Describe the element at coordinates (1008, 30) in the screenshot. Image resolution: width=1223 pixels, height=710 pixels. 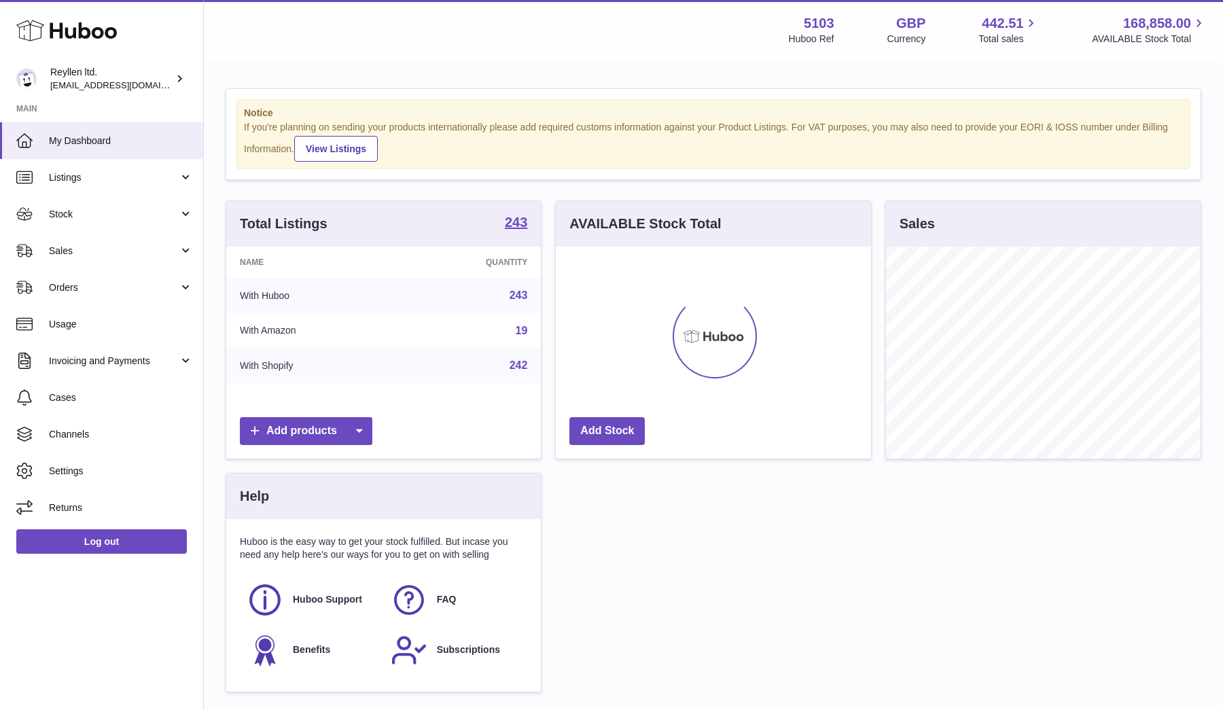
I see `a: 442.51 Total sales` at that location.